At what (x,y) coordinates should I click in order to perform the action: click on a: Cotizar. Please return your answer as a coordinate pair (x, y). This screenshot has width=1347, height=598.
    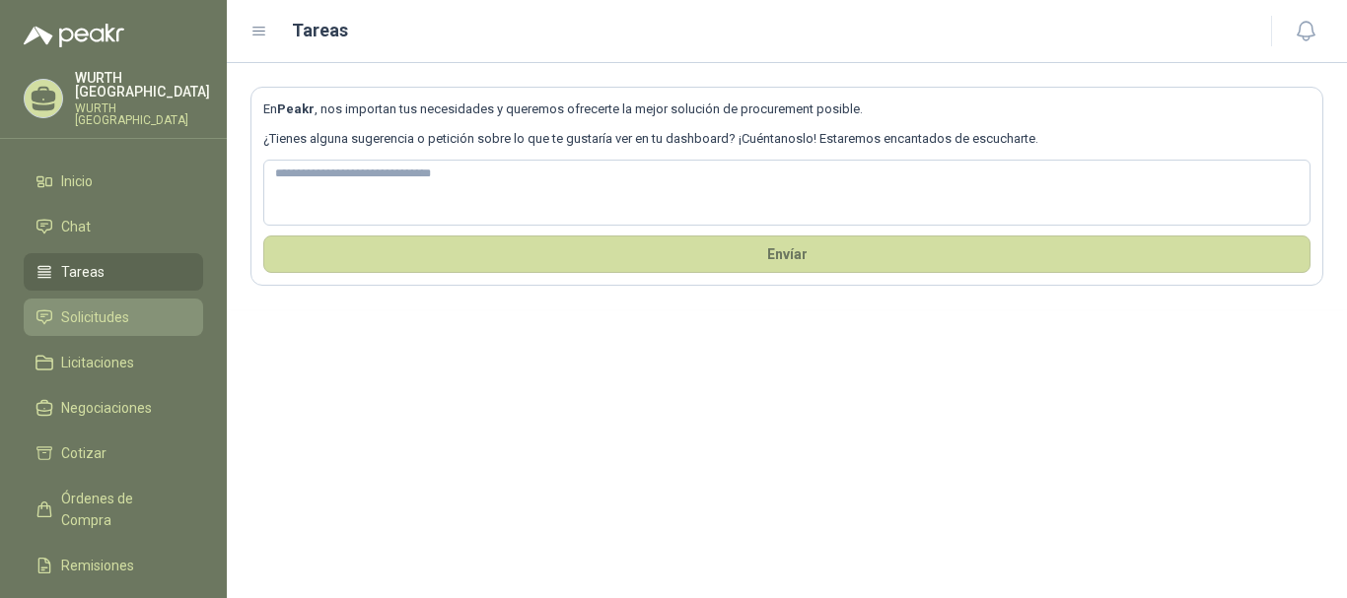
    Looking at the image, I should click on (113, 453).